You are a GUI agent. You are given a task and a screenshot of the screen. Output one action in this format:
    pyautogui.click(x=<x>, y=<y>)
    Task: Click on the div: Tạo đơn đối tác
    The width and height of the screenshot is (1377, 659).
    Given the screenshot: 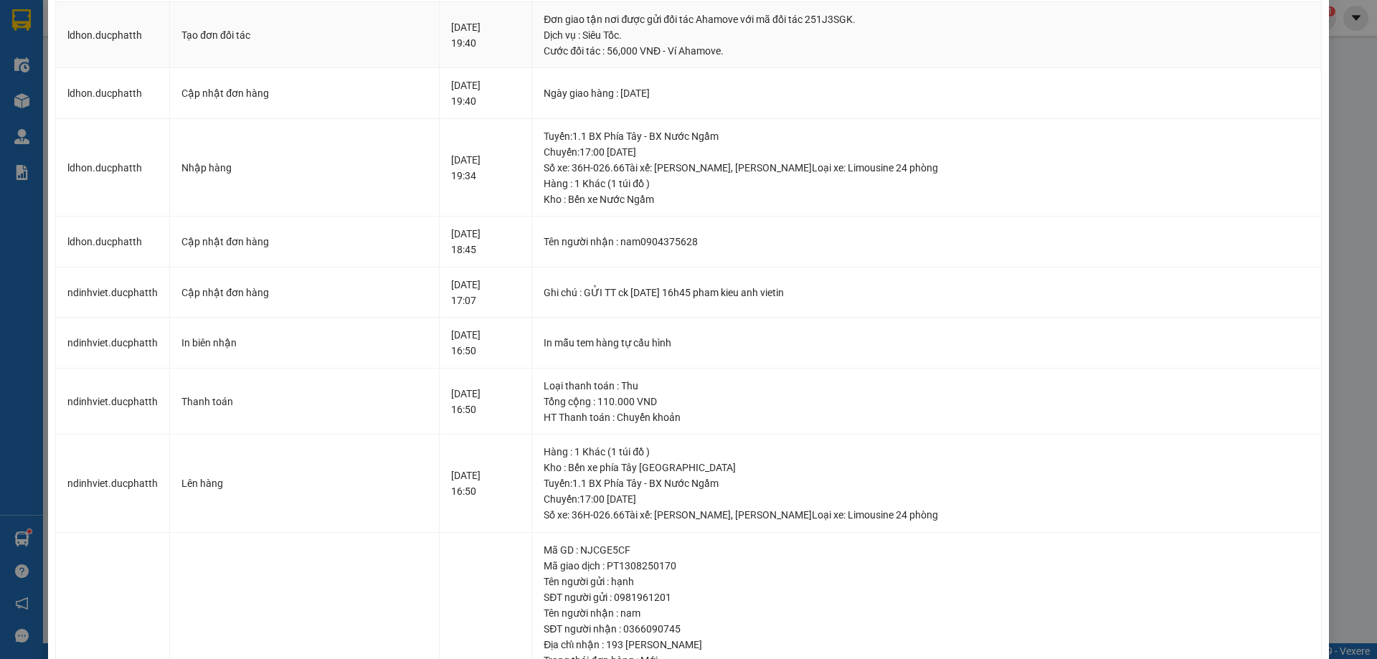 What is the action you would take?
    pyautogui.click(x=304, y=35)
    